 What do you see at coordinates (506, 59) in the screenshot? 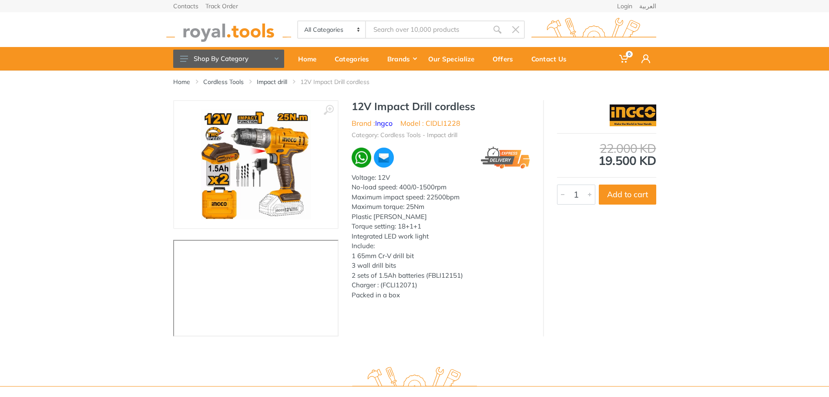
I see `div: Offers` at bounding box center [506, 59].